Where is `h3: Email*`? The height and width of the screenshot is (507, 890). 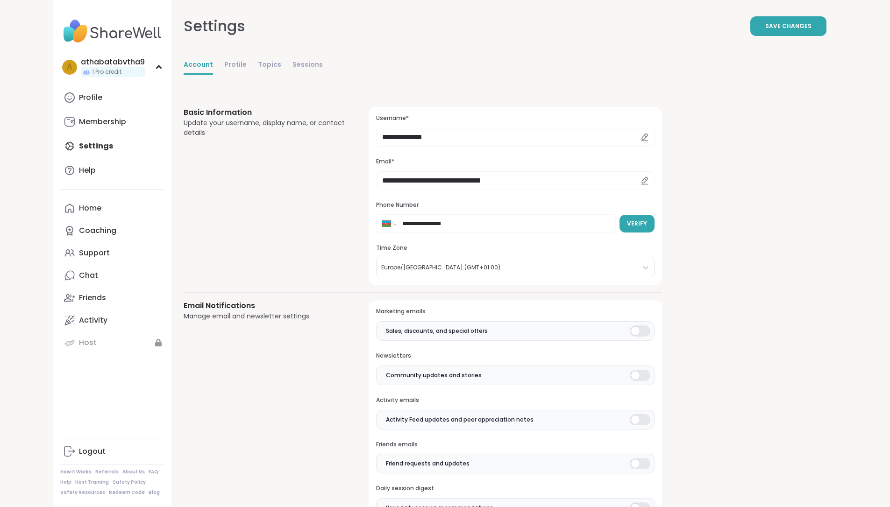 h3: Email* is located at coordinates (515, 162).